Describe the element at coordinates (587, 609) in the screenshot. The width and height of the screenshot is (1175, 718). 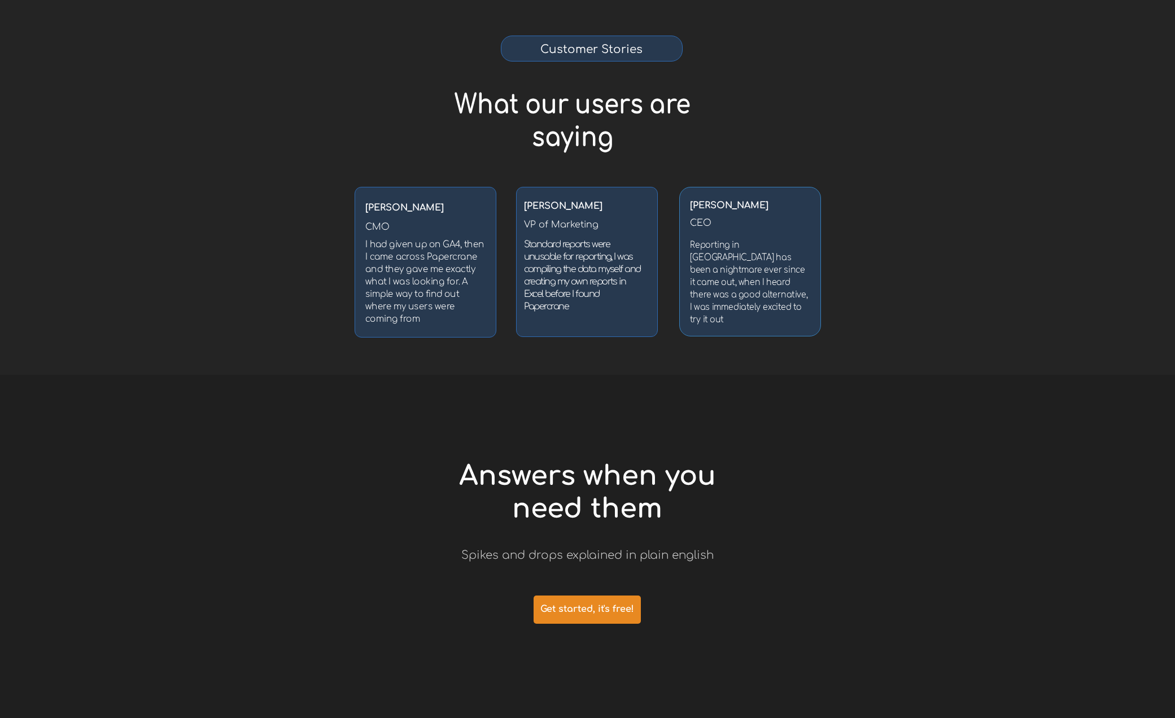
I see `span: Get started, it's free!` at that location.